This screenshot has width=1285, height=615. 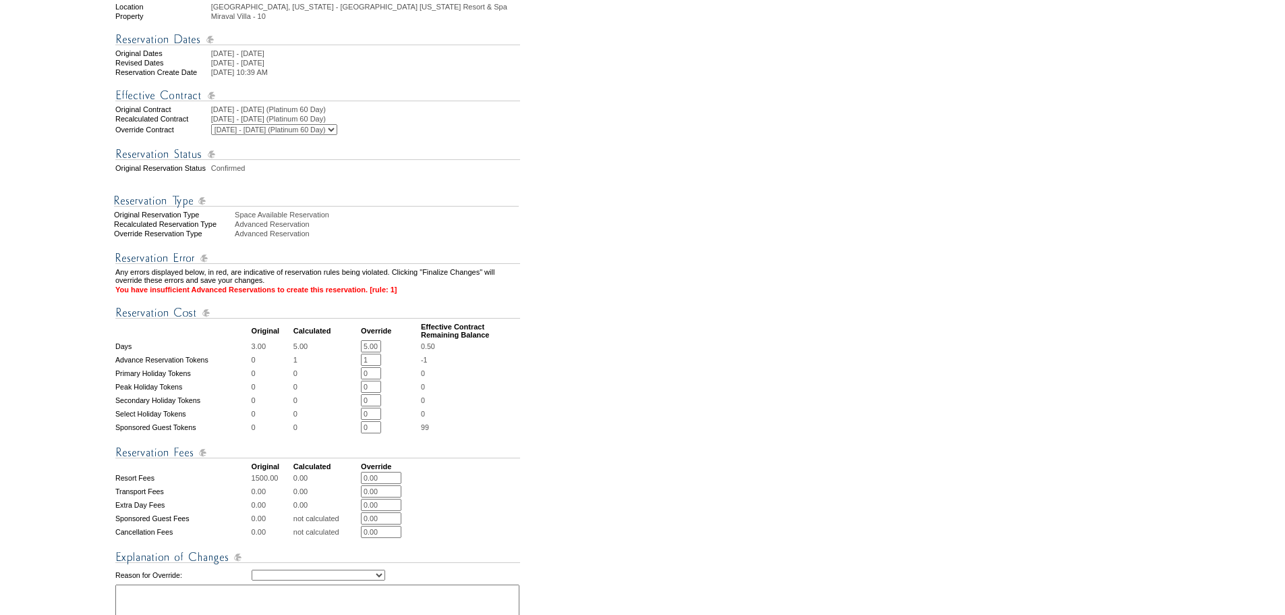 I want to click on span: 0.50, so click(x=428, y=346).